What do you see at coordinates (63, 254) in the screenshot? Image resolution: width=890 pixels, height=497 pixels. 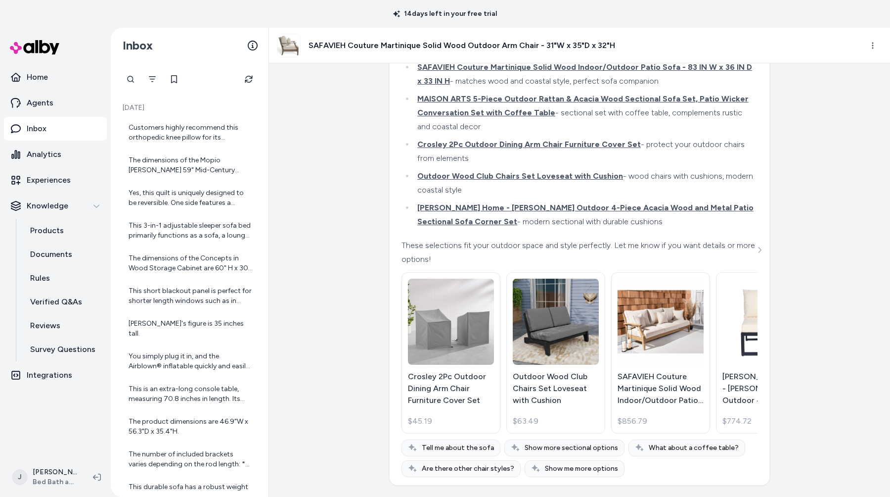 I see `a: Documents` at bounding box center [63, 254].